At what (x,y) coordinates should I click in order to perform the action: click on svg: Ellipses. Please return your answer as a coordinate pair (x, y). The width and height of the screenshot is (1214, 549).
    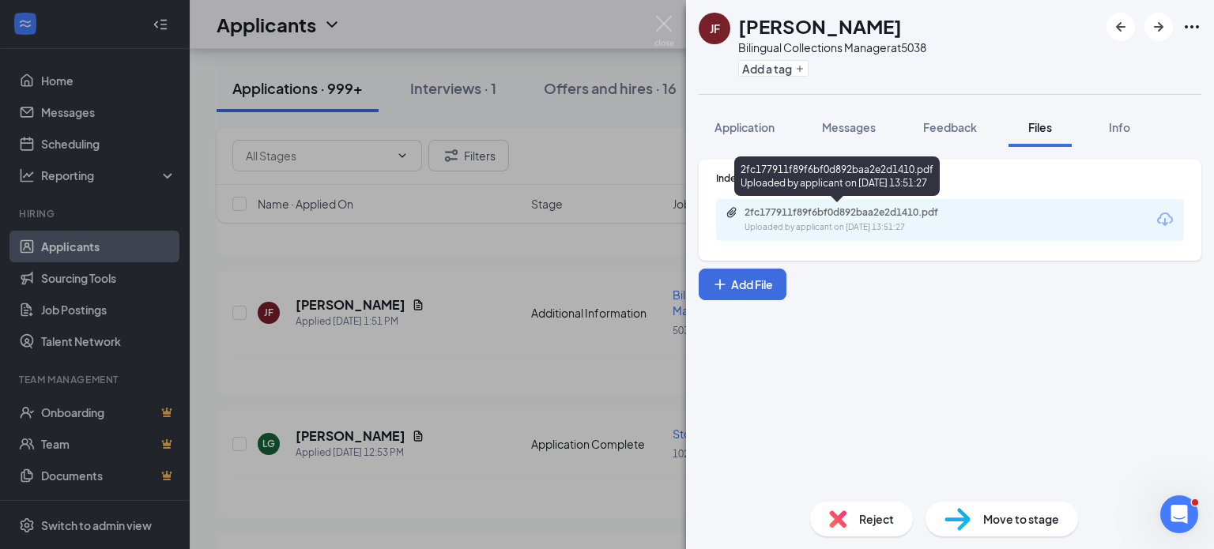
    Looking at the image, I should click on (1192, 27).